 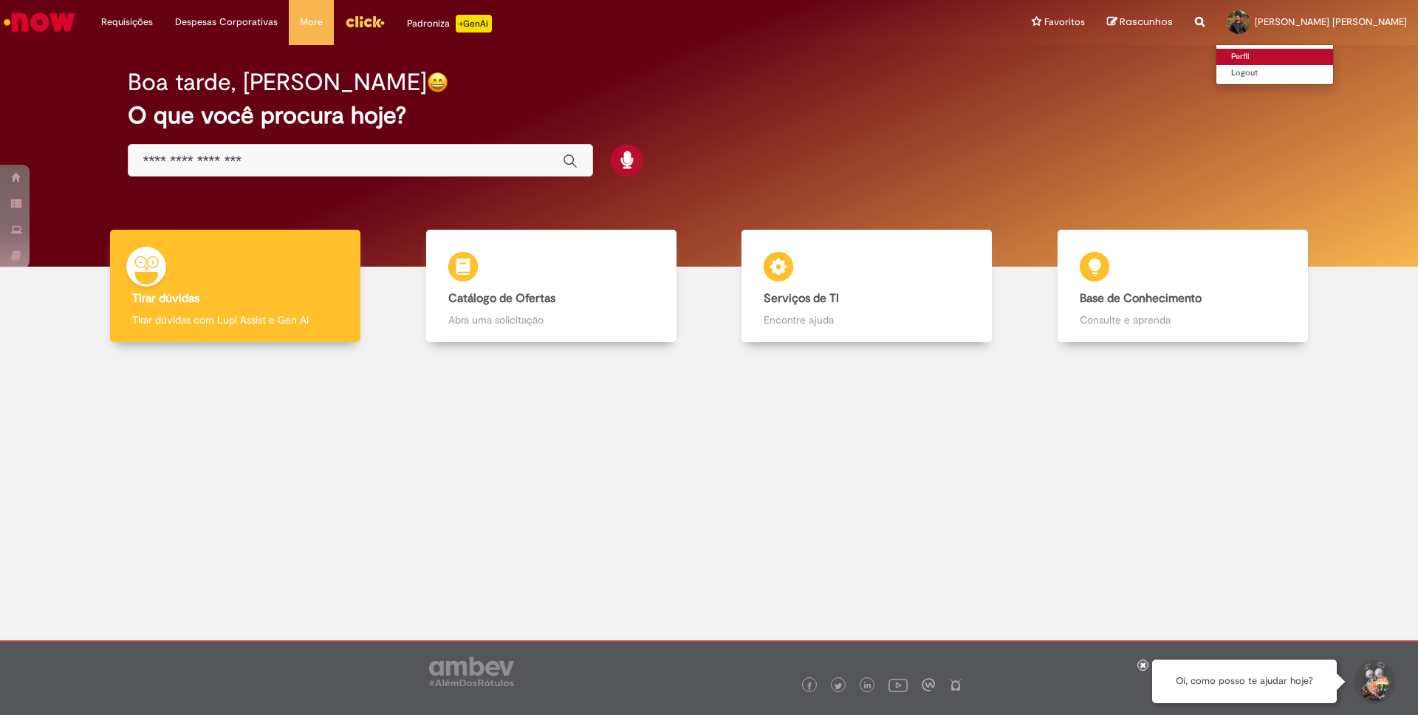 What do you see at coordinates (866, 320) in the screenshot?
I see `p: Encontre ajuda` at bounding box center [866, 320].